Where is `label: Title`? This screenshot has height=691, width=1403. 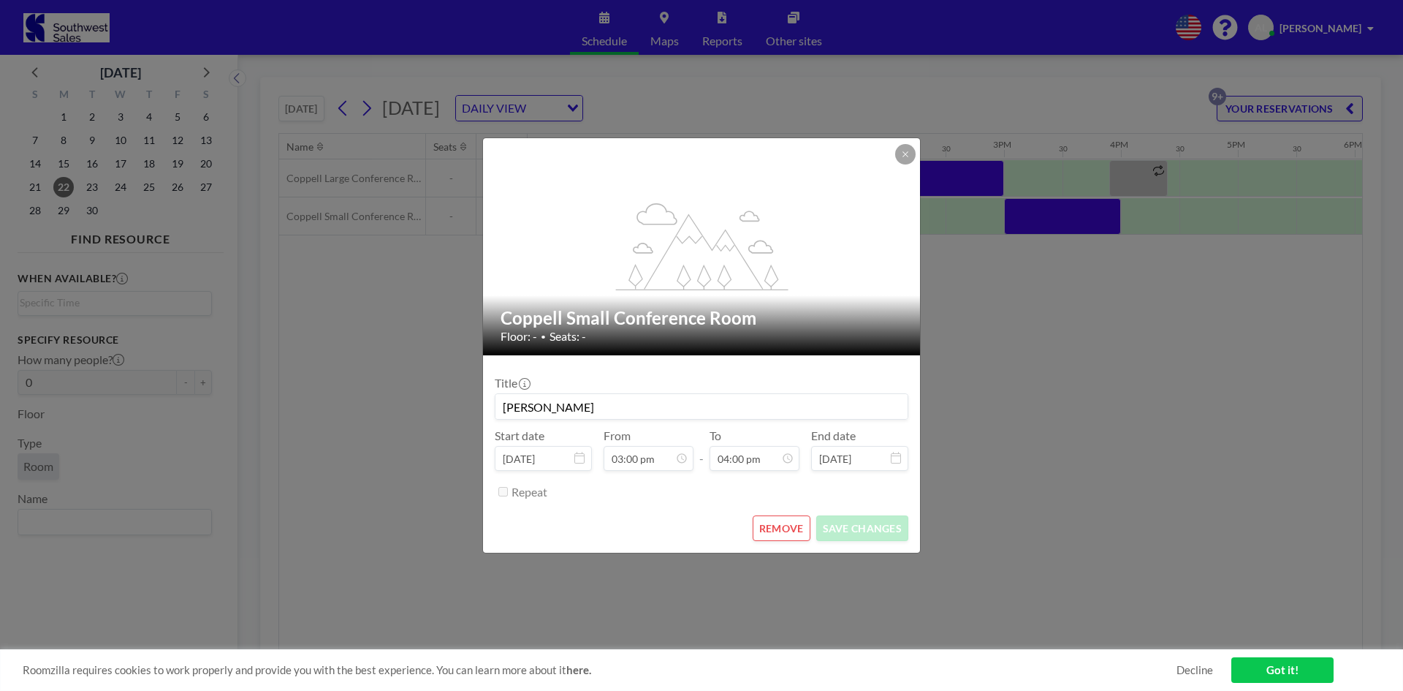 label: Title is located at coordinates (512, 383).